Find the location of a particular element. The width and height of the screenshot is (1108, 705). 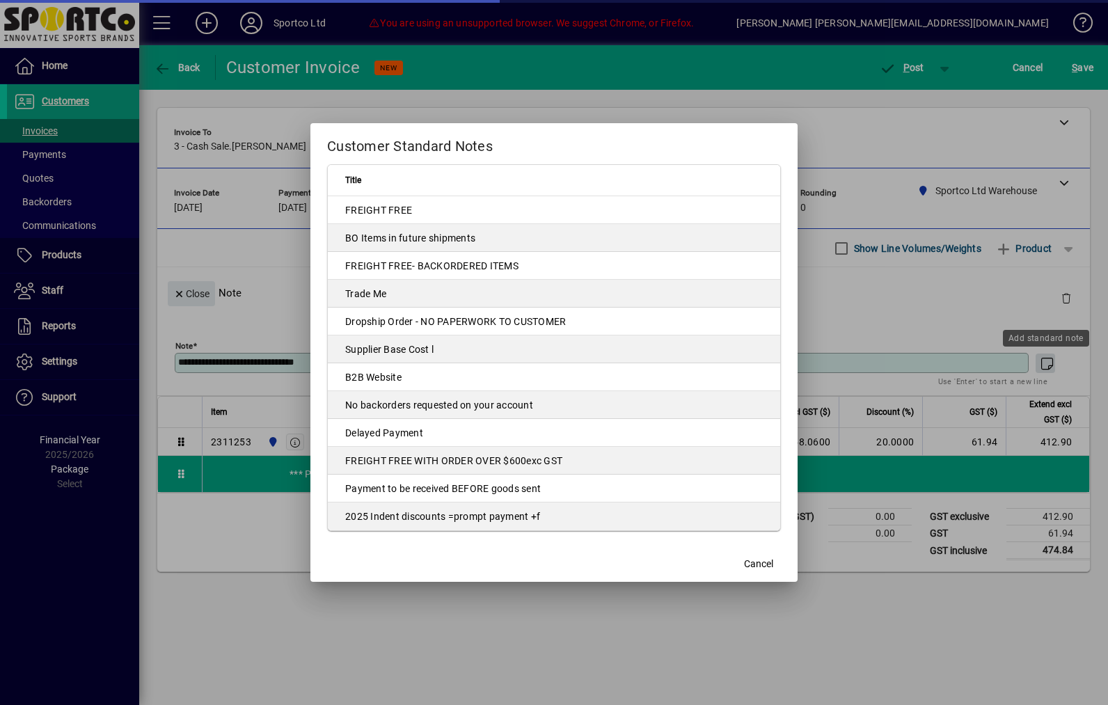

span: Cancel is located at coordinates (759, 564).